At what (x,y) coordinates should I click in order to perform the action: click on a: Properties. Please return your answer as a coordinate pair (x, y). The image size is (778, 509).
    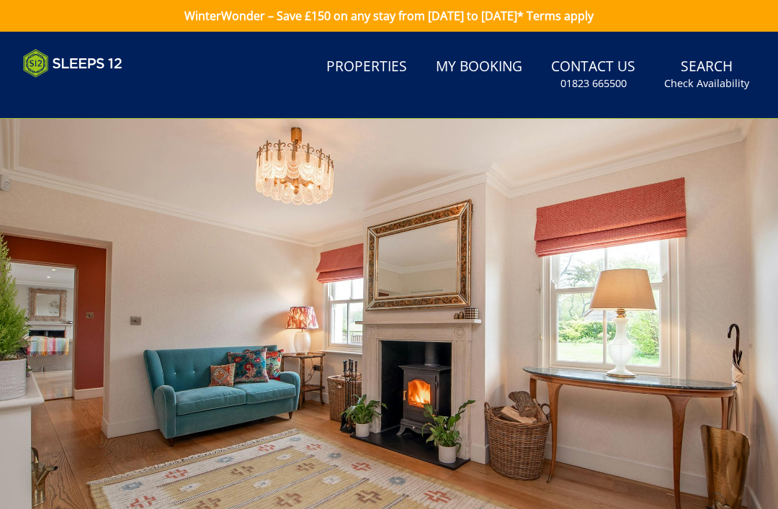
    Looking at the image, I should click on (367, 67).